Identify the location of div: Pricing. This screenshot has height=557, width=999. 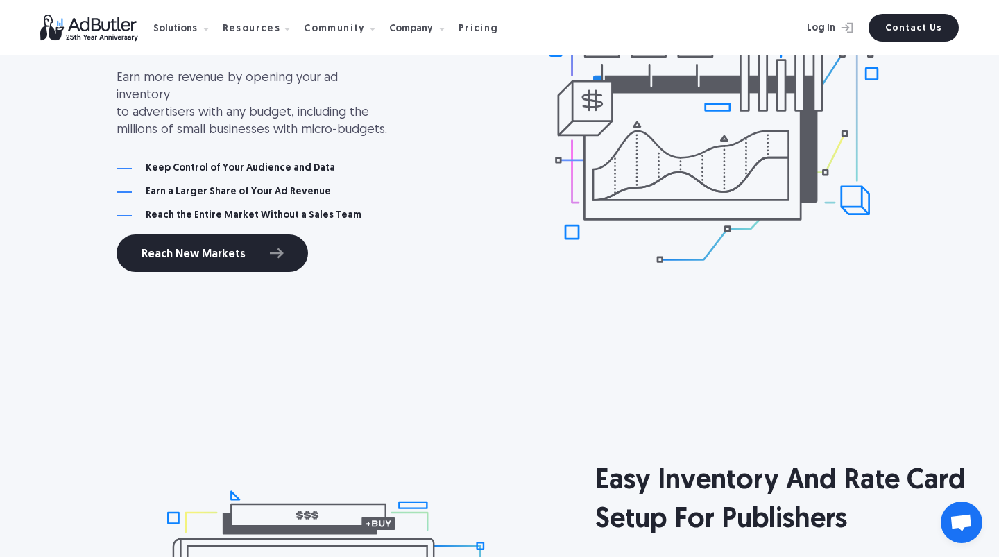
(479, 29).